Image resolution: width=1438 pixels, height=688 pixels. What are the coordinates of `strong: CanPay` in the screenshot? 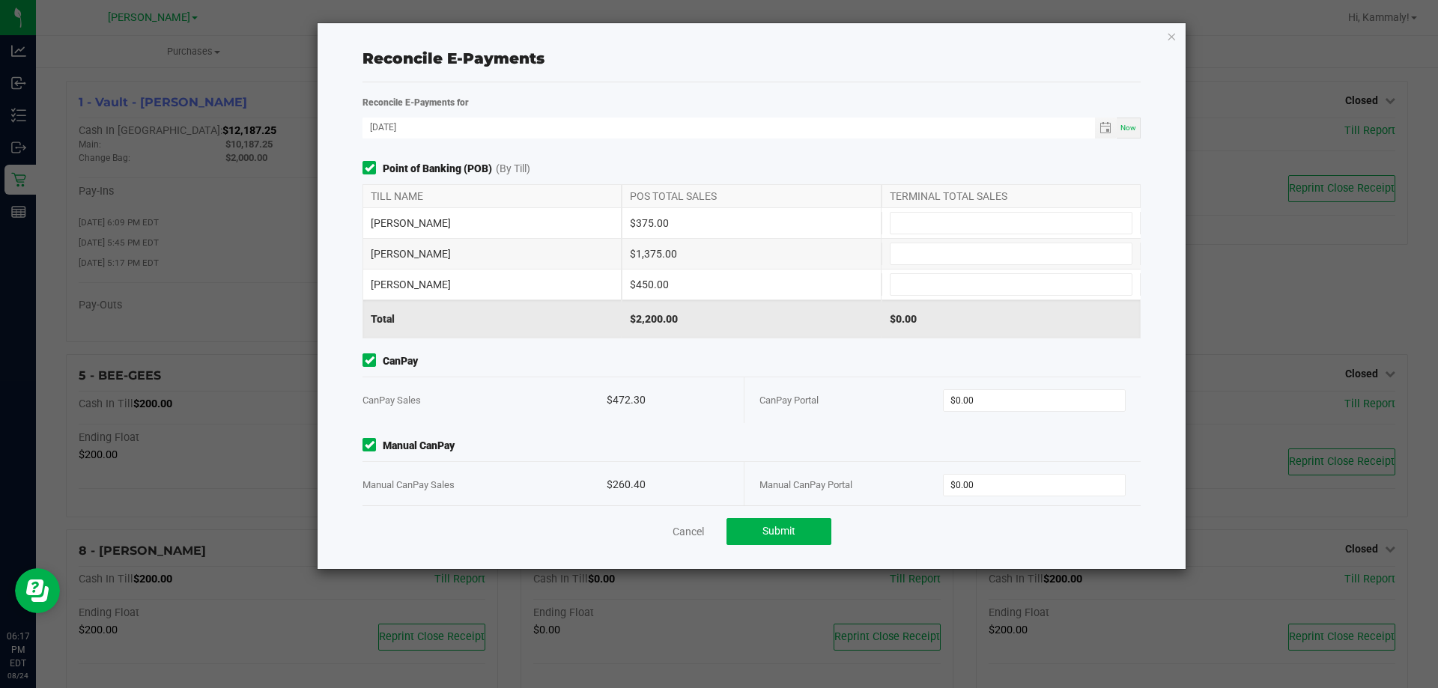 It's located at (400, 361).